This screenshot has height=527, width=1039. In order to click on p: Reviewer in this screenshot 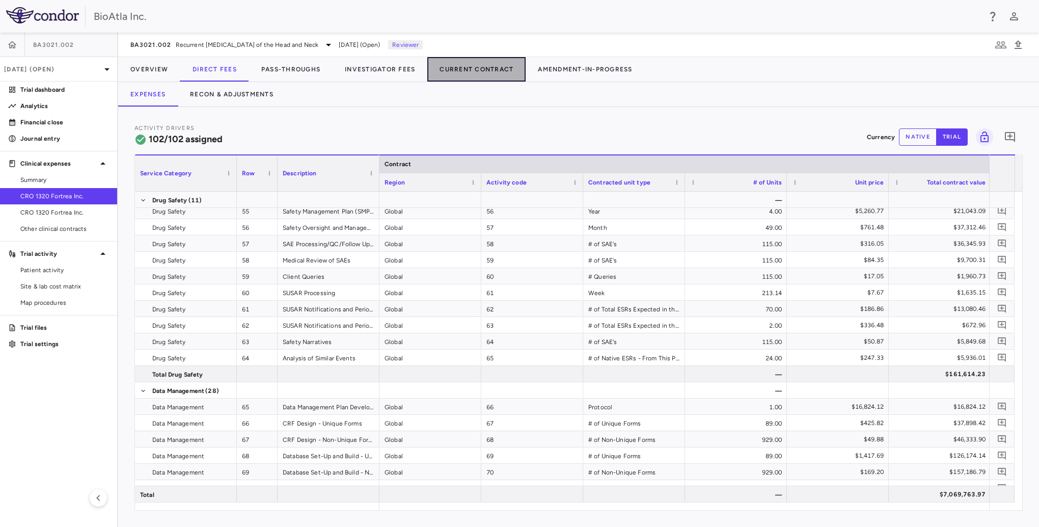, I will do `click(405, 45)`.